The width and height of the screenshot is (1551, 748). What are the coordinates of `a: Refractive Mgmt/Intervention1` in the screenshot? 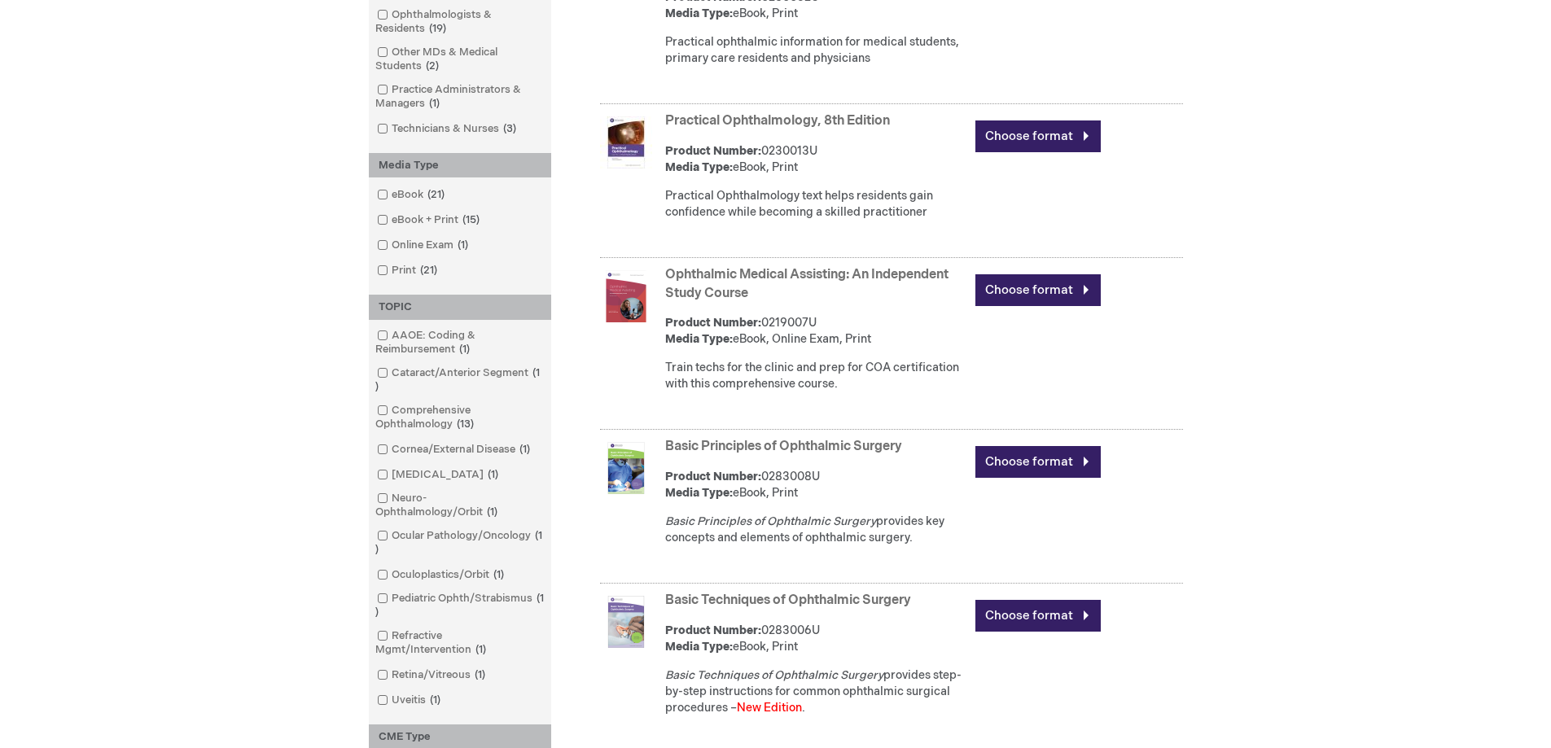 It's located at (460, 643).